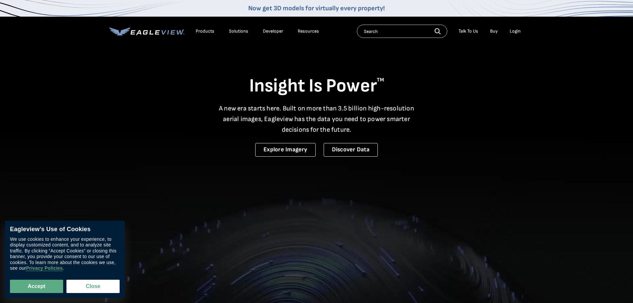 The width and height of the screenshot is (633, 303). What do you see at coordinates (93, 286) in the screenshot?
I see `button: Close` at bounding box center [93, 286].